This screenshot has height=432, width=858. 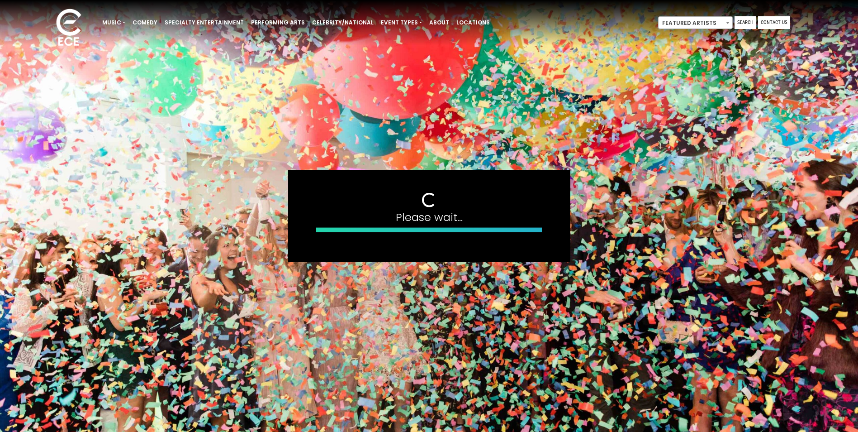 I want to click on a: Performing Arts, so click(x=278, y=23).